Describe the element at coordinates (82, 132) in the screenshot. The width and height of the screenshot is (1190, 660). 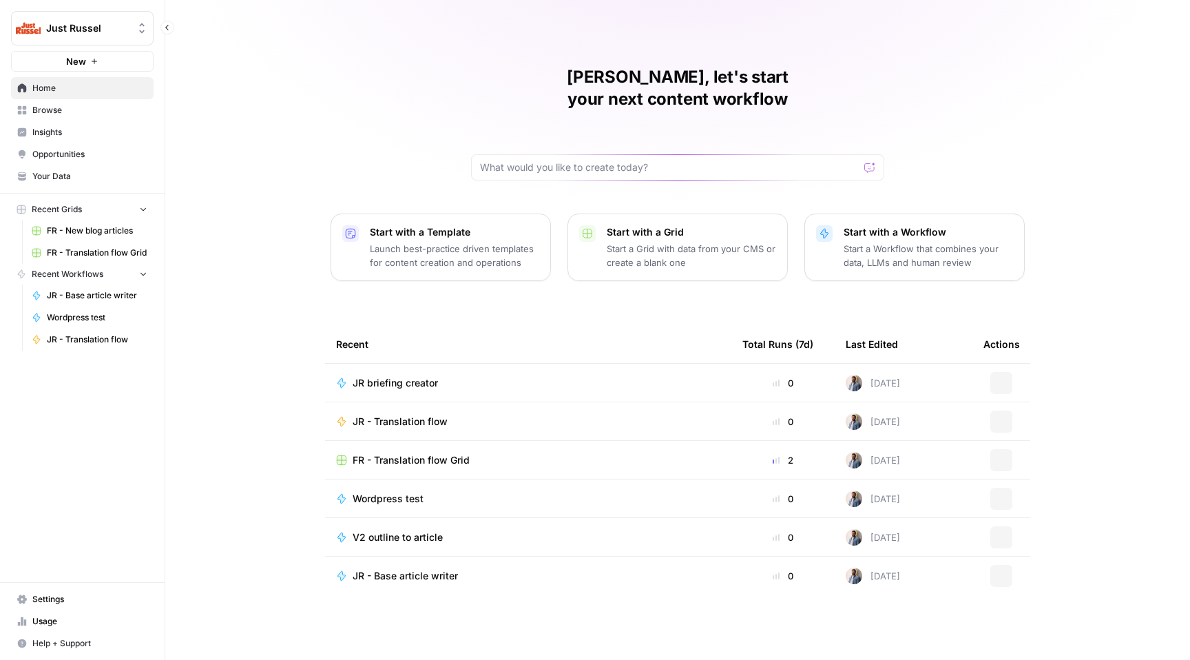
I see `a: Insights` at that location.